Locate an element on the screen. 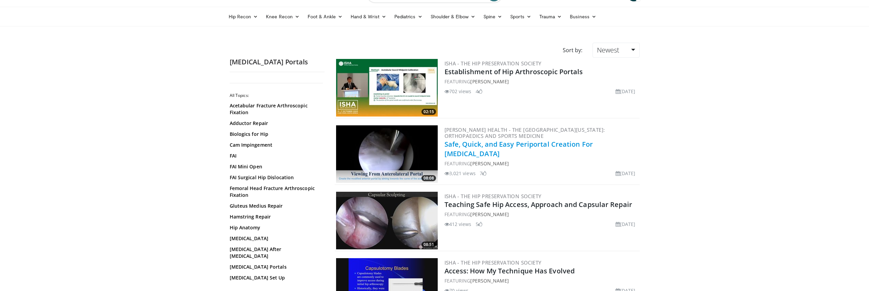 Image resolution: width=869 pixels, height=291 pixels. li: 702 views is located at coordinates (458, 91).